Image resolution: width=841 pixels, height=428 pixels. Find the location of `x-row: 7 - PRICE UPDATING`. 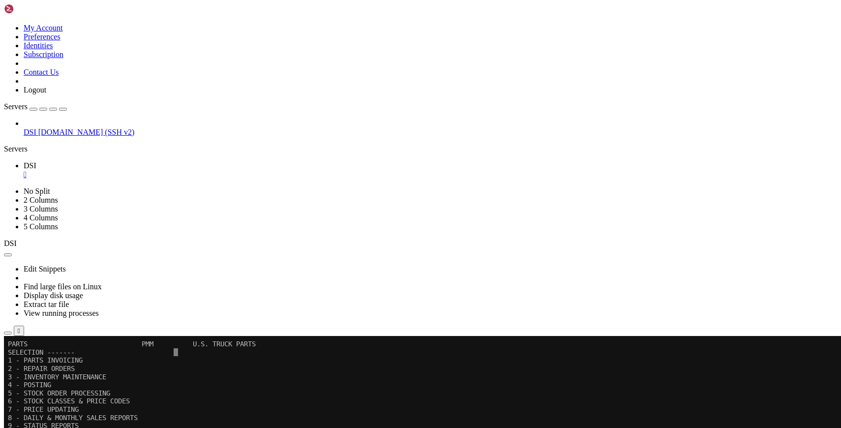

x-row: 7 - PRICE UPDATING is located at coordinates (358, 73).